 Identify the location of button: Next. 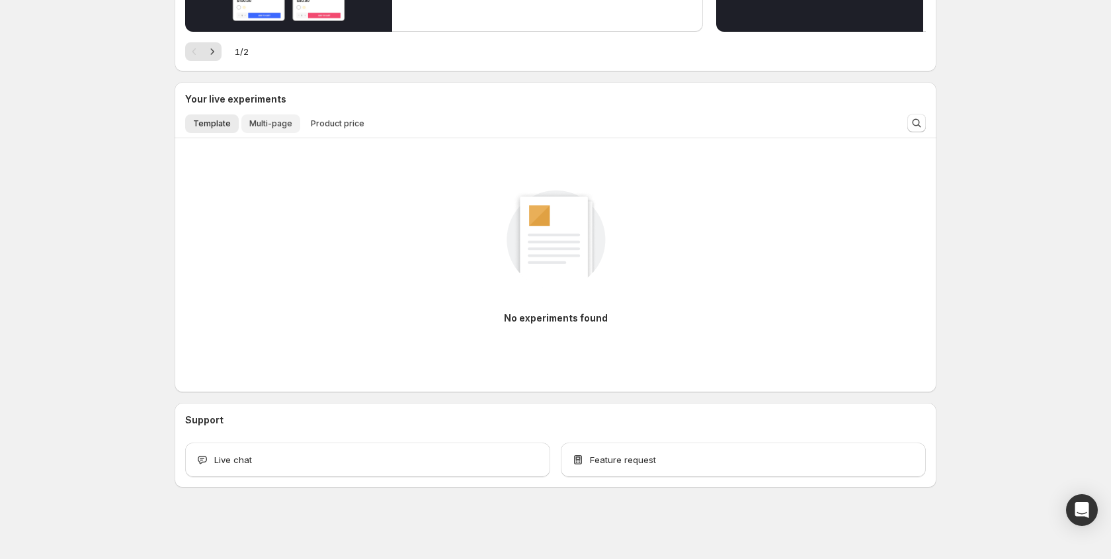
(212, 52).